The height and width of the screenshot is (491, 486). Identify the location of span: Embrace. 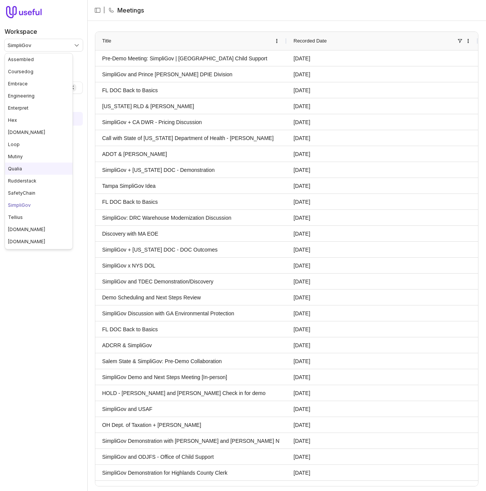
(18, 83).